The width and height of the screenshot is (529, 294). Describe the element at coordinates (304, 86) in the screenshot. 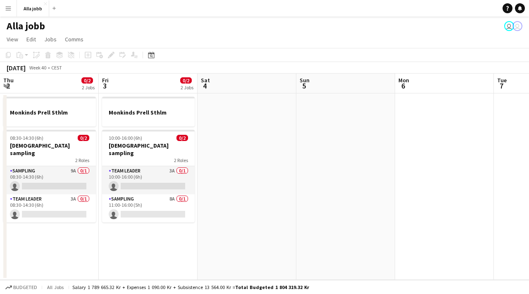

I see `span: 5` at that location.